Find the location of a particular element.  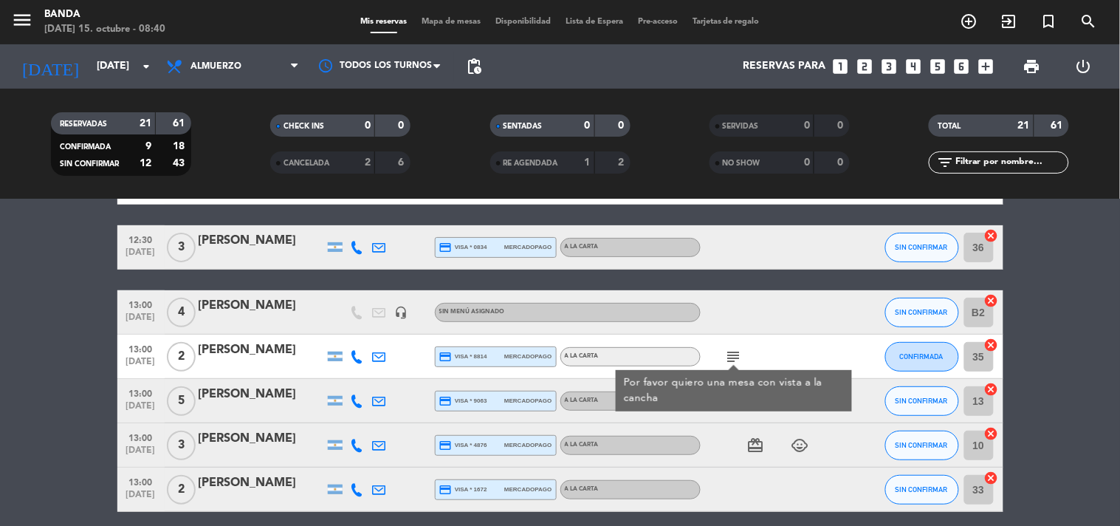

span: 3 is located at coordinates (181, 445).